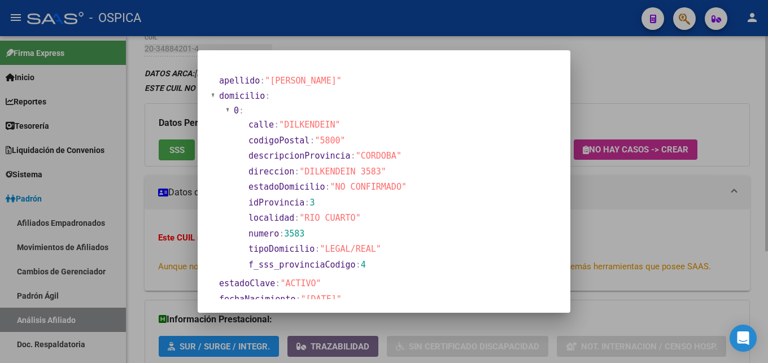 The width and height of the screenshot is (768, 363). I want to click on span: fechaNacimiento, so click(257, 299).